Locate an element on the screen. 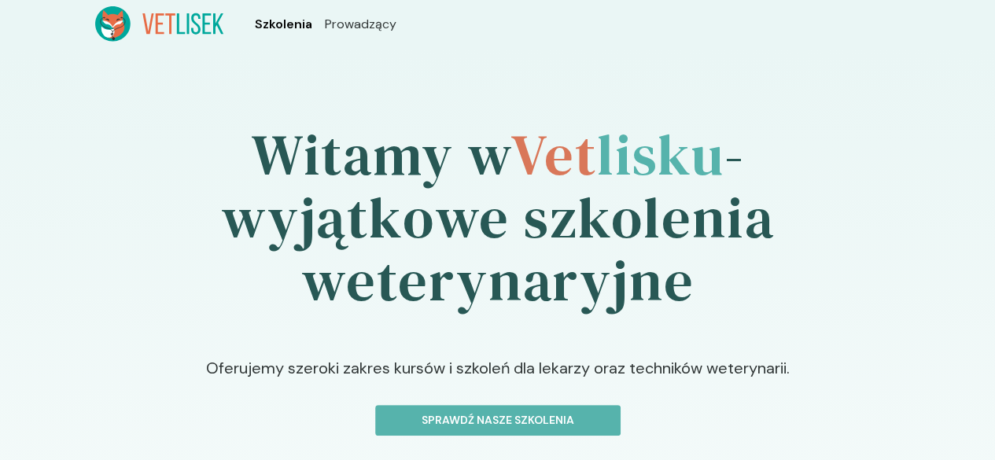 Image resolution: width=995 pixels, height=460 pixels. p: Oferujemy szeroki zakres kursów i szkoleń dla lekarzy oraz techników weterynarii. is located at coordinates (497, 381).